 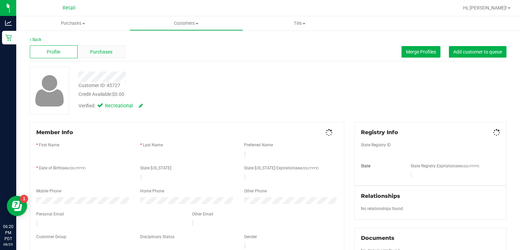 What do you see at coordinates (186, 23) in the screenshot?
I see `a: Customers` at bounding box center [186, 23].